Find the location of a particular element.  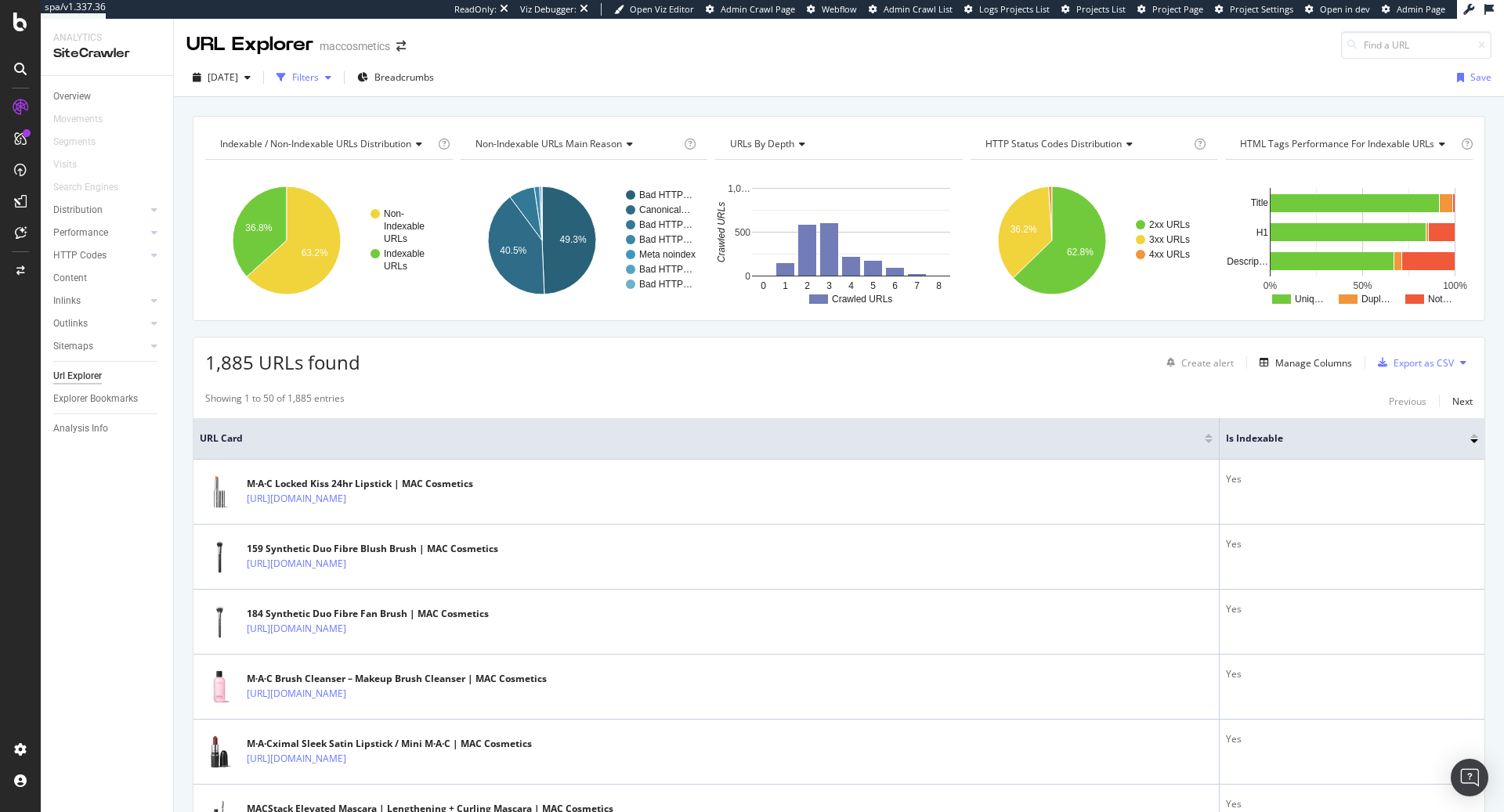

div: Search Engines is located at coordinates (85, 188).